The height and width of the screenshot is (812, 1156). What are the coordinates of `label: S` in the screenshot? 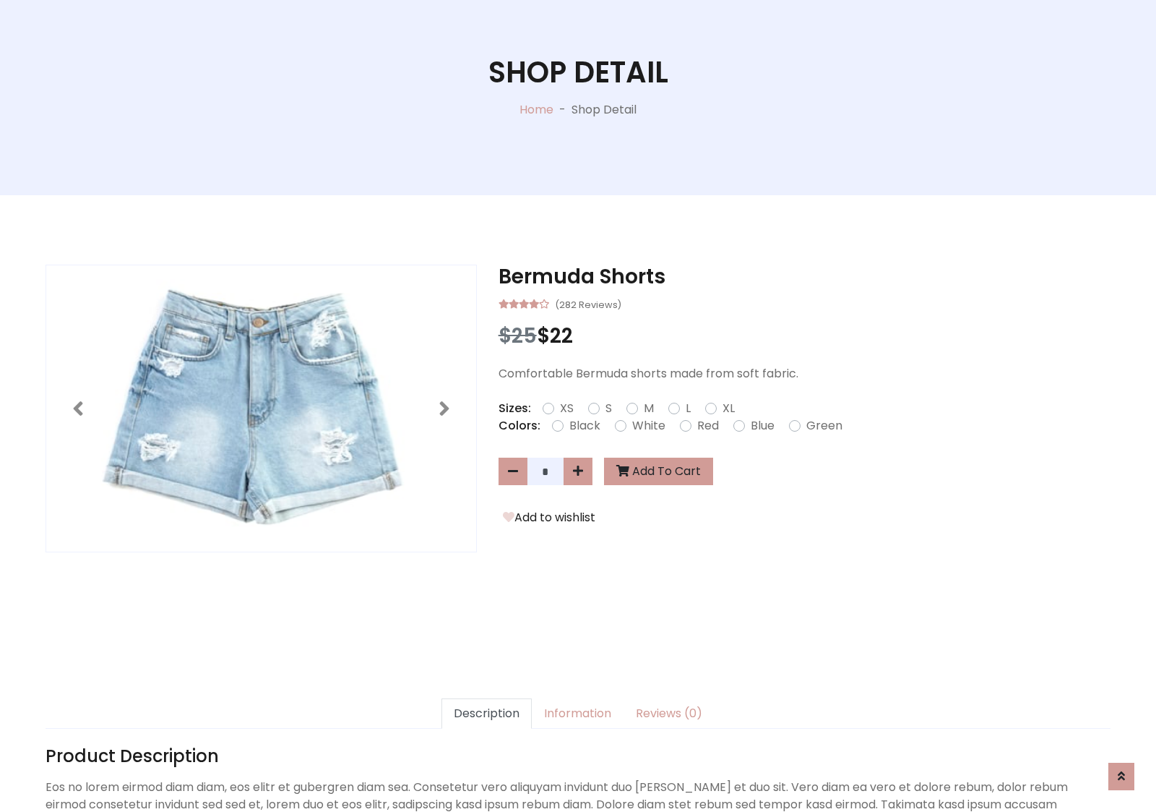 It's located at (609, 408).